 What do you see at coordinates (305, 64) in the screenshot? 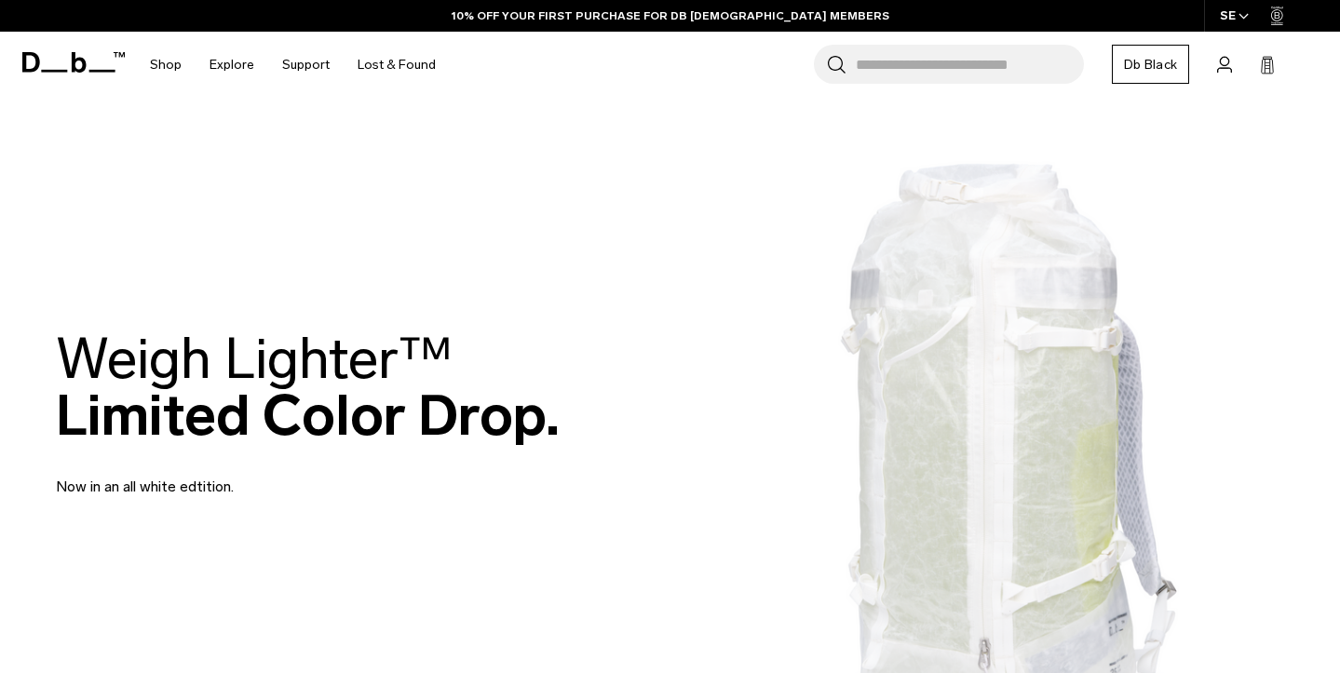
I see `a: Support` at bounding box center [305, 64].